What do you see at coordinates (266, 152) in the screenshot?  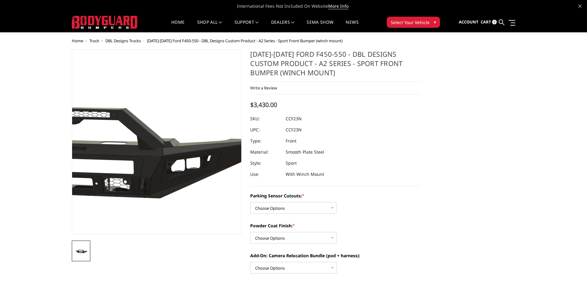 I see `dt: Material:` at bounding box center [266, 152].